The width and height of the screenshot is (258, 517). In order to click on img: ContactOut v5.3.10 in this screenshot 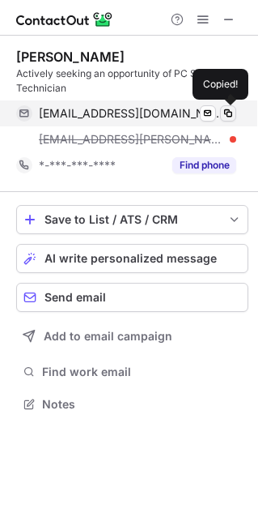, I will do `click(65, 19)`.